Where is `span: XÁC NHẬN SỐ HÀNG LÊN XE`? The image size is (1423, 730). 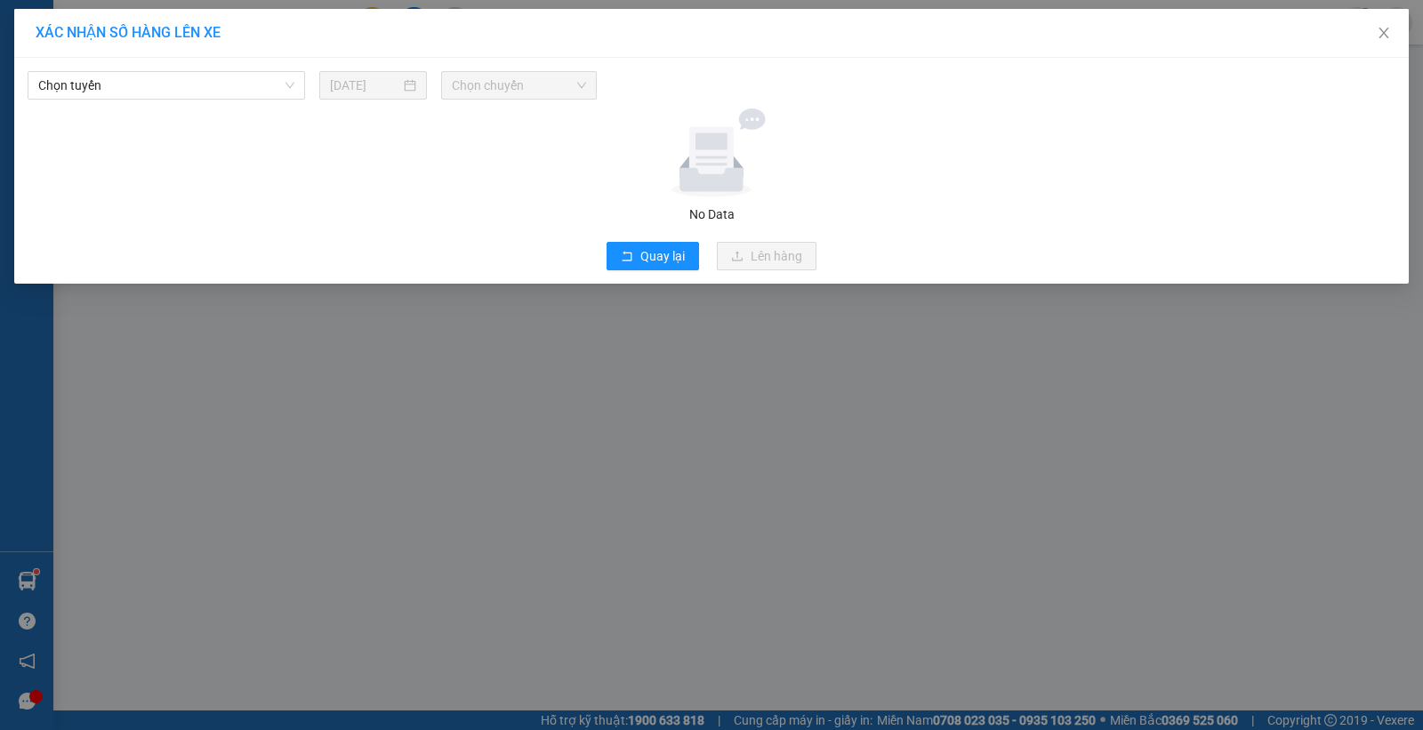 span: XÁC NHẬN SỐ HÀNG LÊN XE is located at coordinates (128, 32).